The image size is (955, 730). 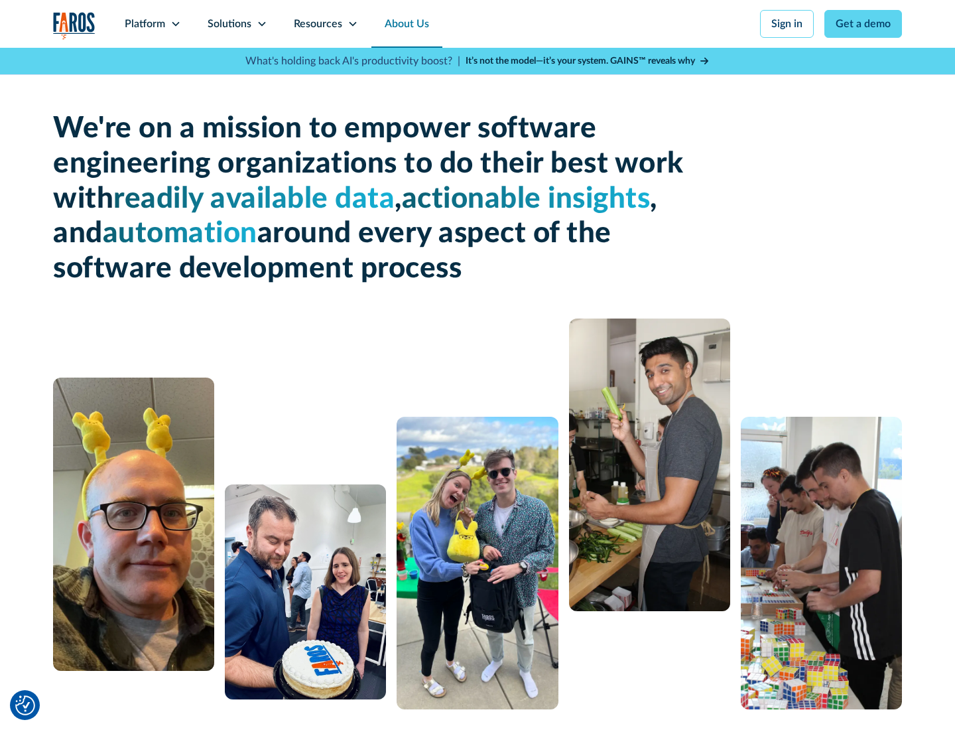 What do you see at coordinates (787, 24) in the screenshot?
I see `a: Sign in` at bounding box center [787, 24].